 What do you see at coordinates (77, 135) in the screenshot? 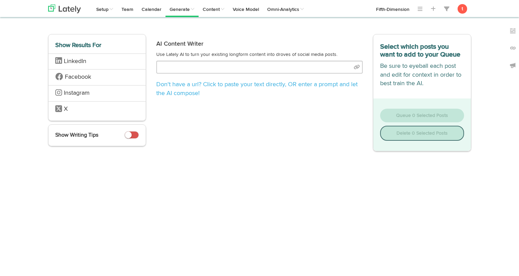
I see `span: Show Writing Tips` at bounding box center [77, 135].